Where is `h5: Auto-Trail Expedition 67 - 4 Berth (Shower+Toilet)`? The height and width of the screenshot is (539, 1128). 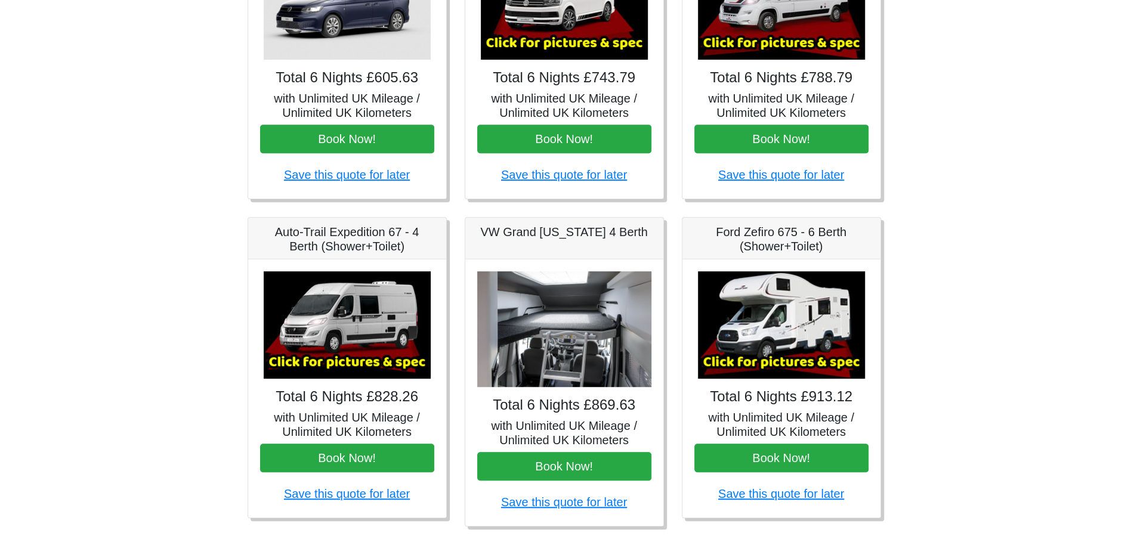 h5: Auto-Trail Expedition 67 - 4 Berth (Shower+Toilet) is located at coordinates (347, 239).